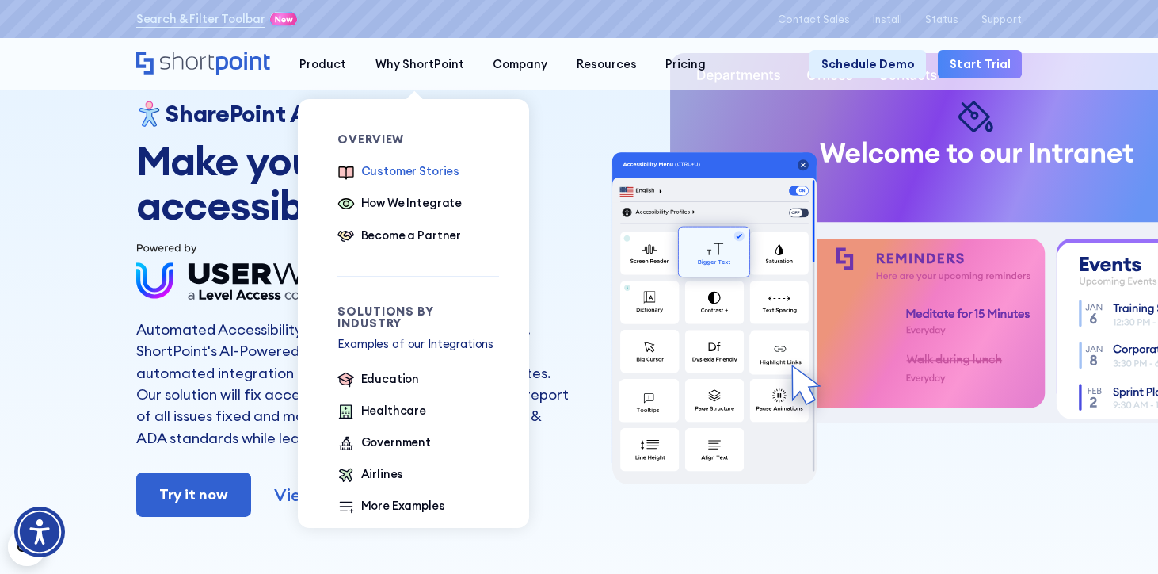 The image size is (1158, 574). I want to click on div: Government, so click(396, 442).